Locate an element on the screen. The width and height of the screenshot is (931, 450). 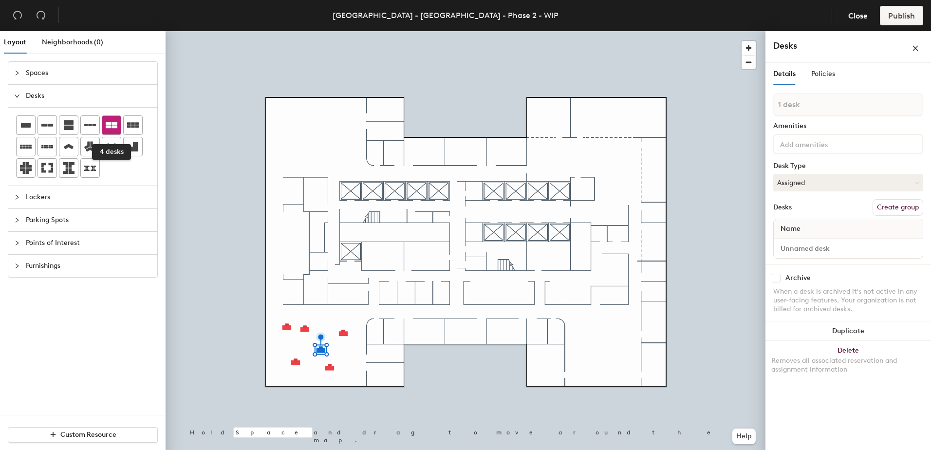
button: Close is located at coordinates (858, 16).